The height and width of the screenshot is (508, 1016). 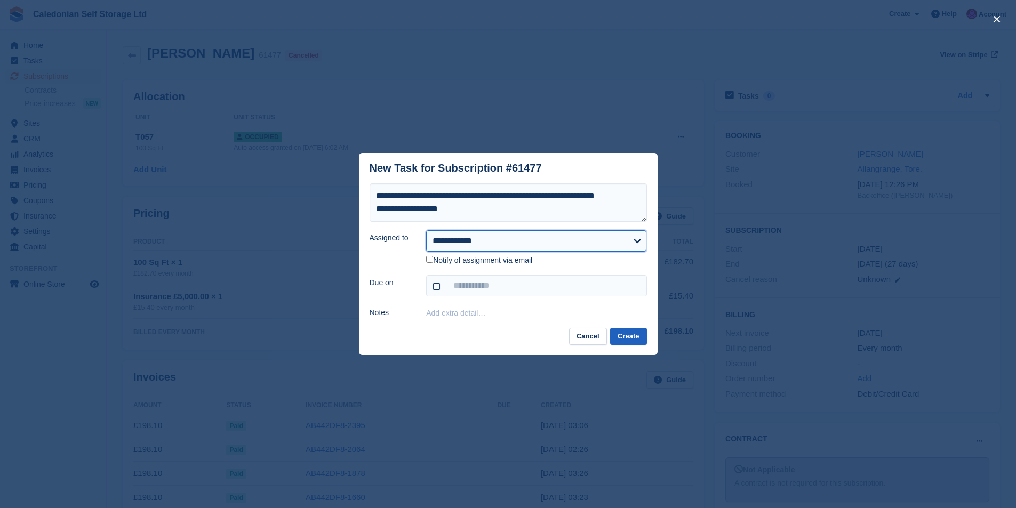 What do you see at coordinates (588, 337) in the screenshot?
I see `button: Cancel` at bounding box center [588, 337].